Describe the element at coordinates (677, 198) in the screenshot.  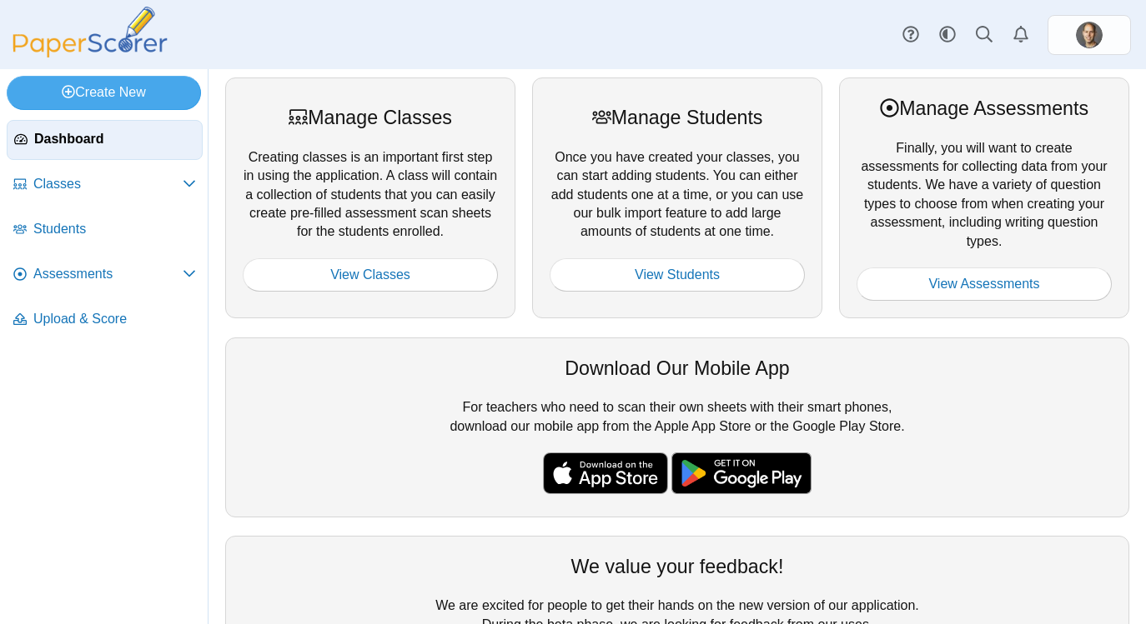
I see `div: Once you have created your classes, you can start adding students. You can either add students on...` at that location.